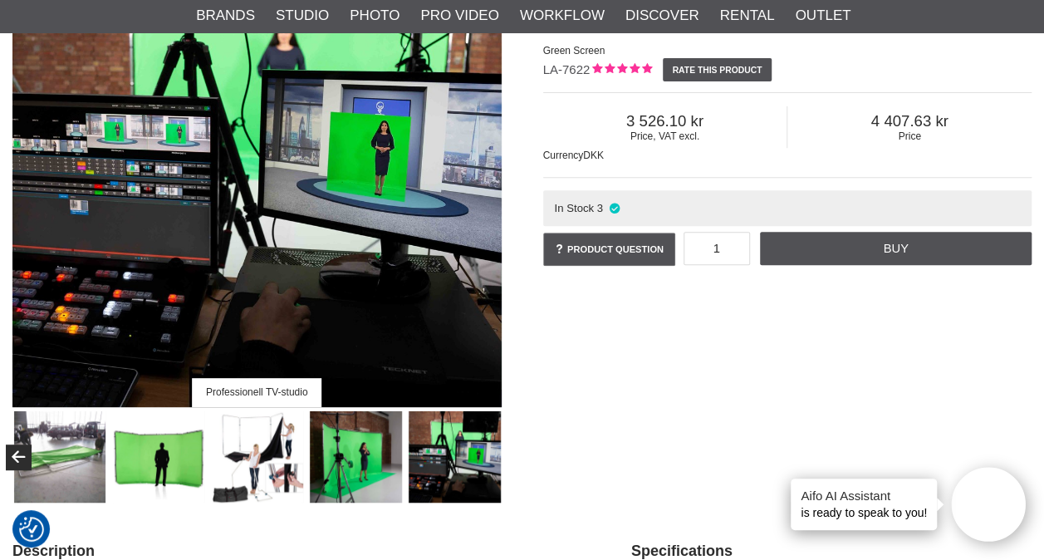 The width and height of the screenshot is (1044, 560). I want to click on div: Professionell TV-studio, so click(257, 392).